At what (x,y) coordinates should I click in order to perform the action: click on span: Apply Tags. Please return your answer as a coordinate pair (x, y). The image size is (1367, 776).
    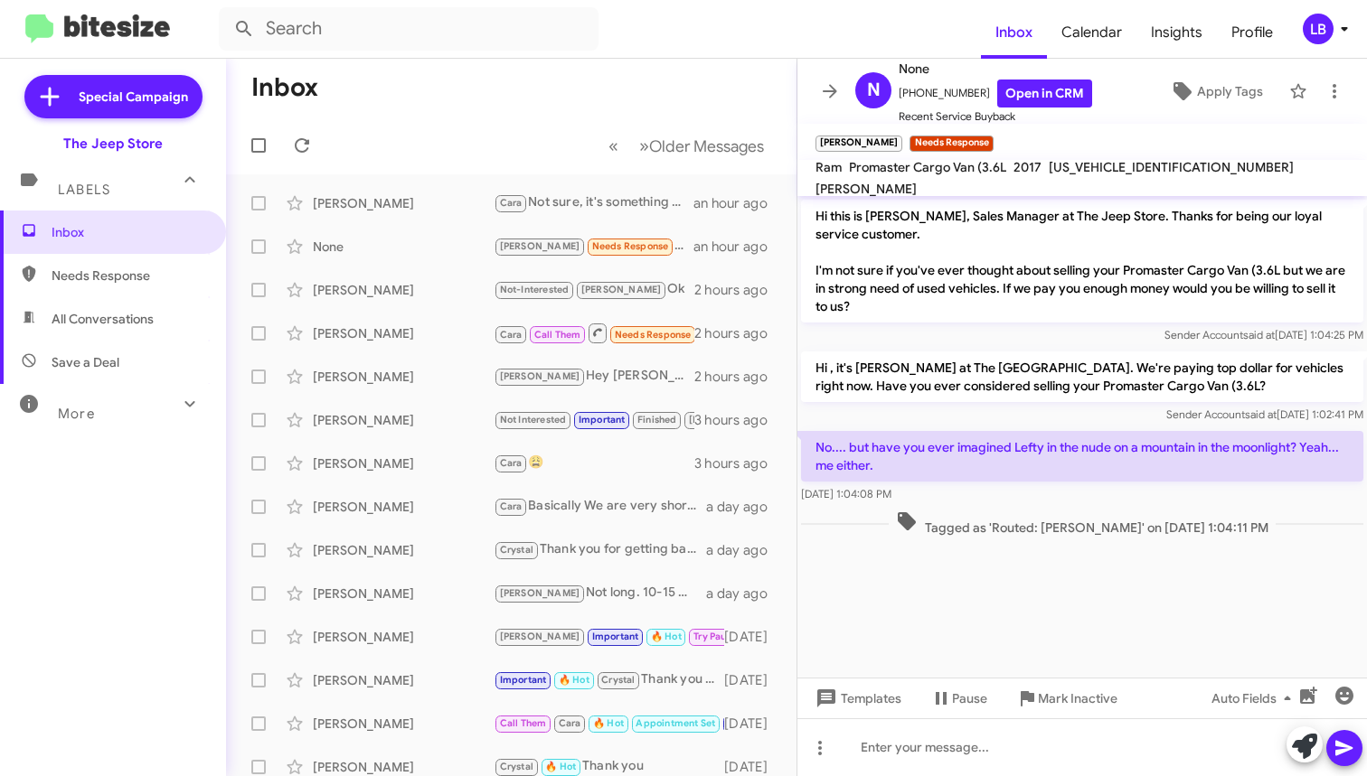
    Looking at the image, I should click on (1229, 91).